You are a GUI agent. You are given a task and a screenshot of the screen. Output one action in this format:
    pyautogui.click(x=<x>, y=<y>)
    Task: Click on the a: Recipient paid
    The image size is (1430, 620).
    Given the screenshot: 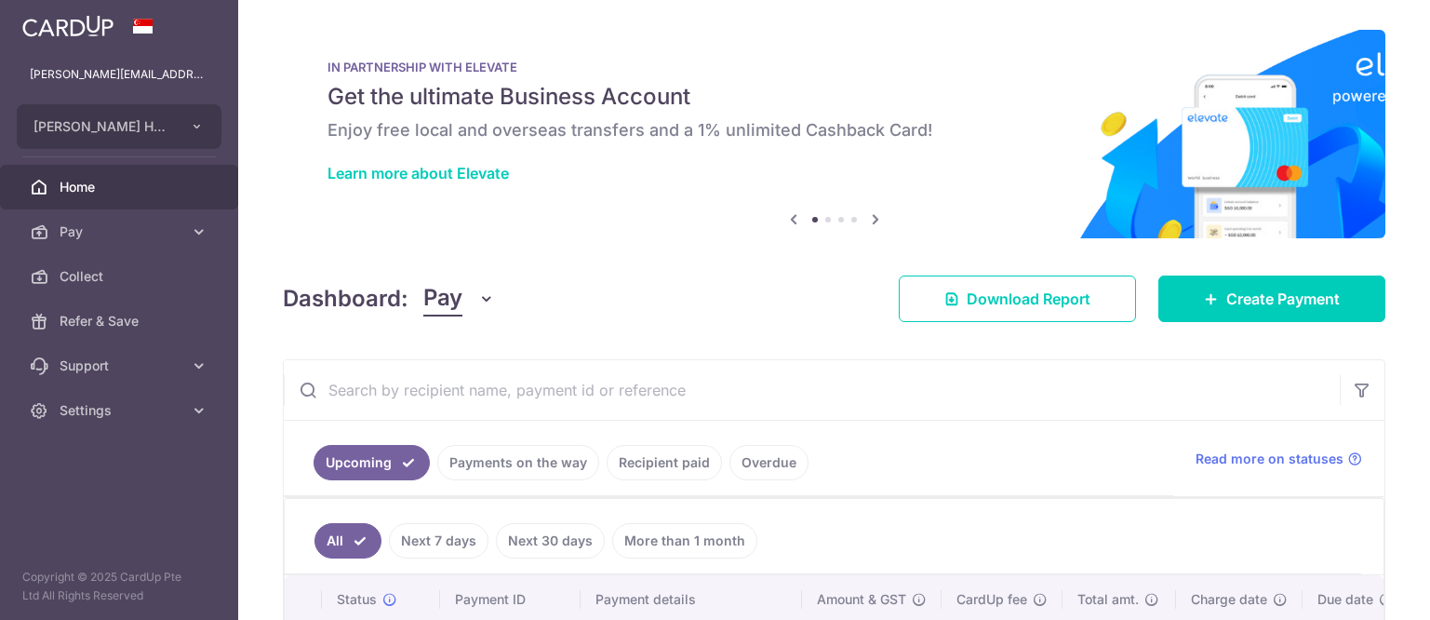 What is the action you would take?
    pyautogui.click(x=664, y=463)
    